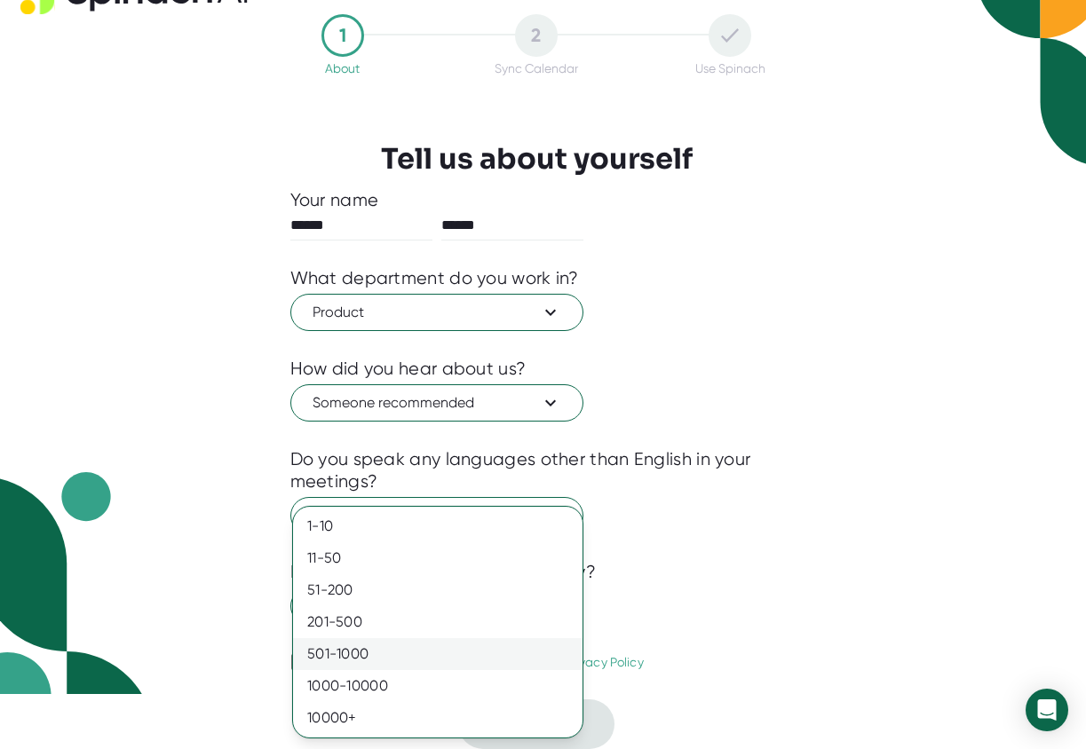  Describe the element at coordinates (438, 654) in the screenshot. I see `div: 501-1000` at that location.